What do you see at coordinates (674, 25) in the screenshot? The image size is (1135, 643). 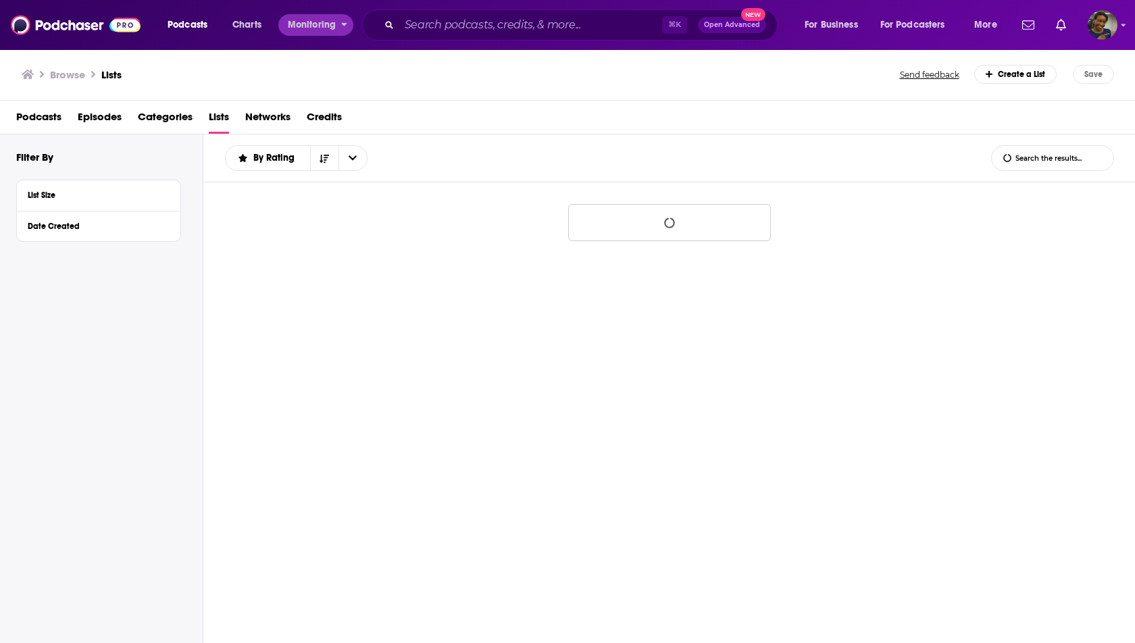 I see `span: ⌘ K` at bounding box center [674, 25].